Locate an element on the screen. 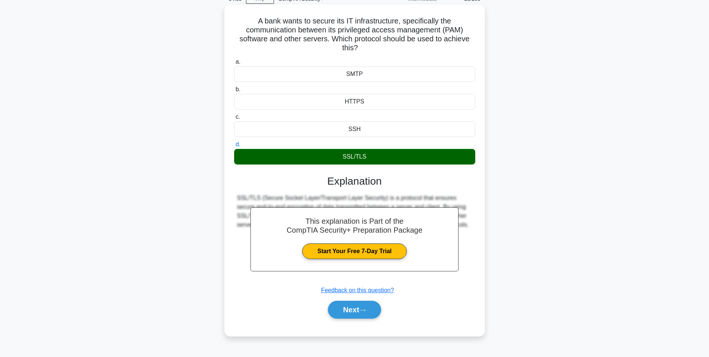  span: a. is located at coordinates (238, 61).